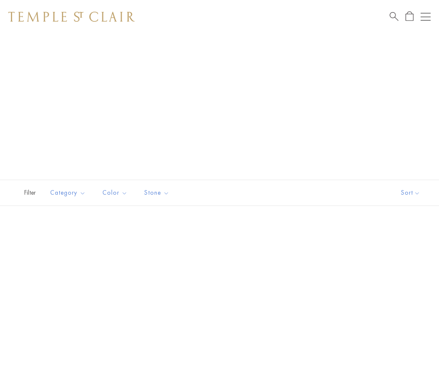 This screenshot has width=439, height=371. What do you see at coordinates (71, 17) in the screenshot?
I see `img: Temple St. Clair` at bounding box center [71, 17].